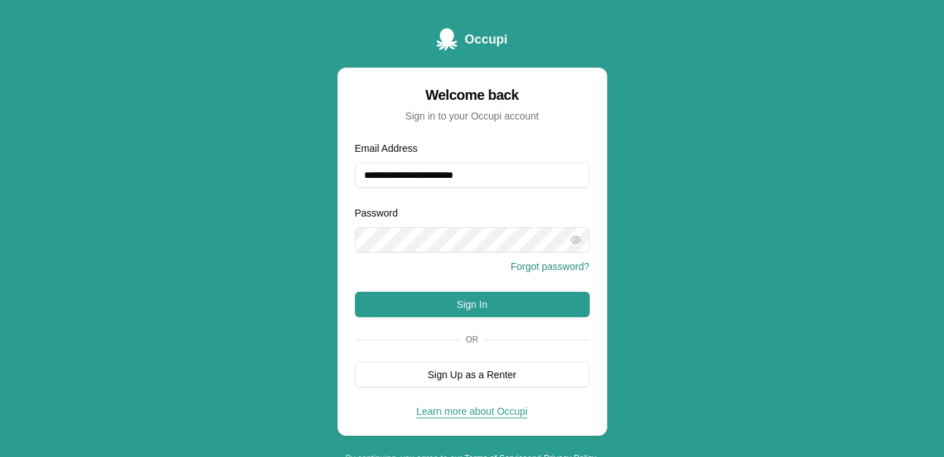 The width and height of the screenshot is (944, 457). What do you see at coordinates (486, 39) in the screenshot?
I see `span: Occupi` at bounding box center [486, 39].